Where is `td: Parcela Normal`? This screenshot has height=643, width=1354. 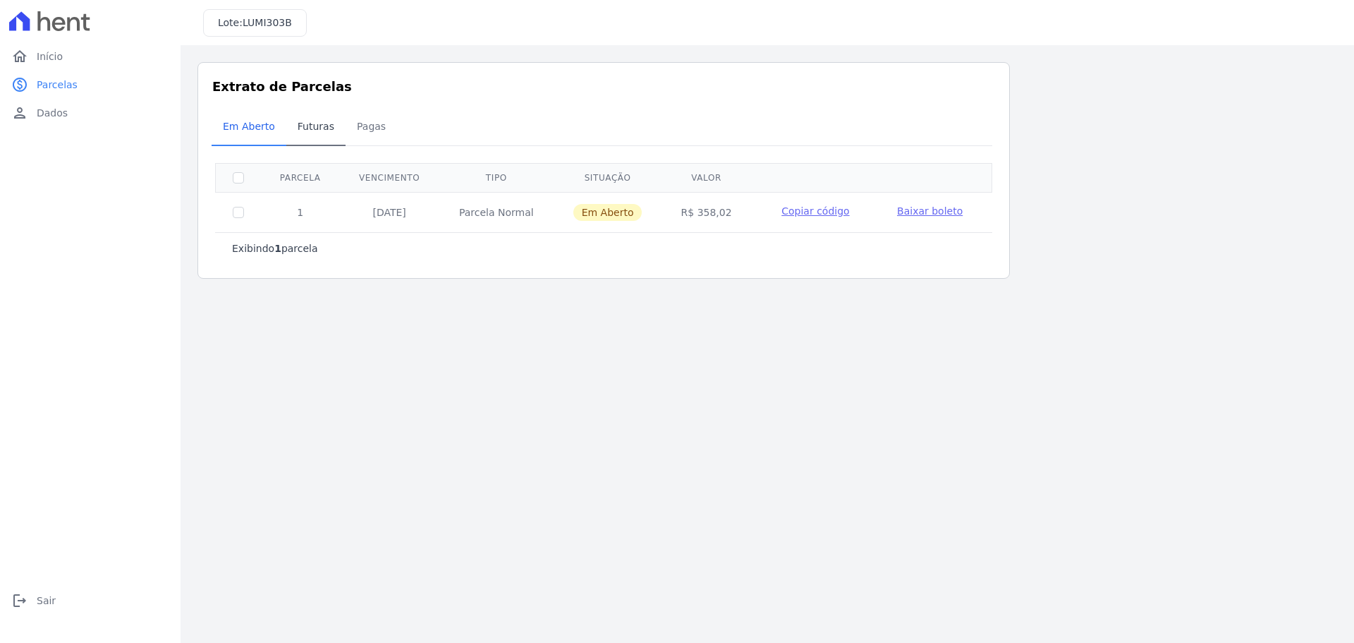 td: Parcela Normal is located at coordinates (497, 212).